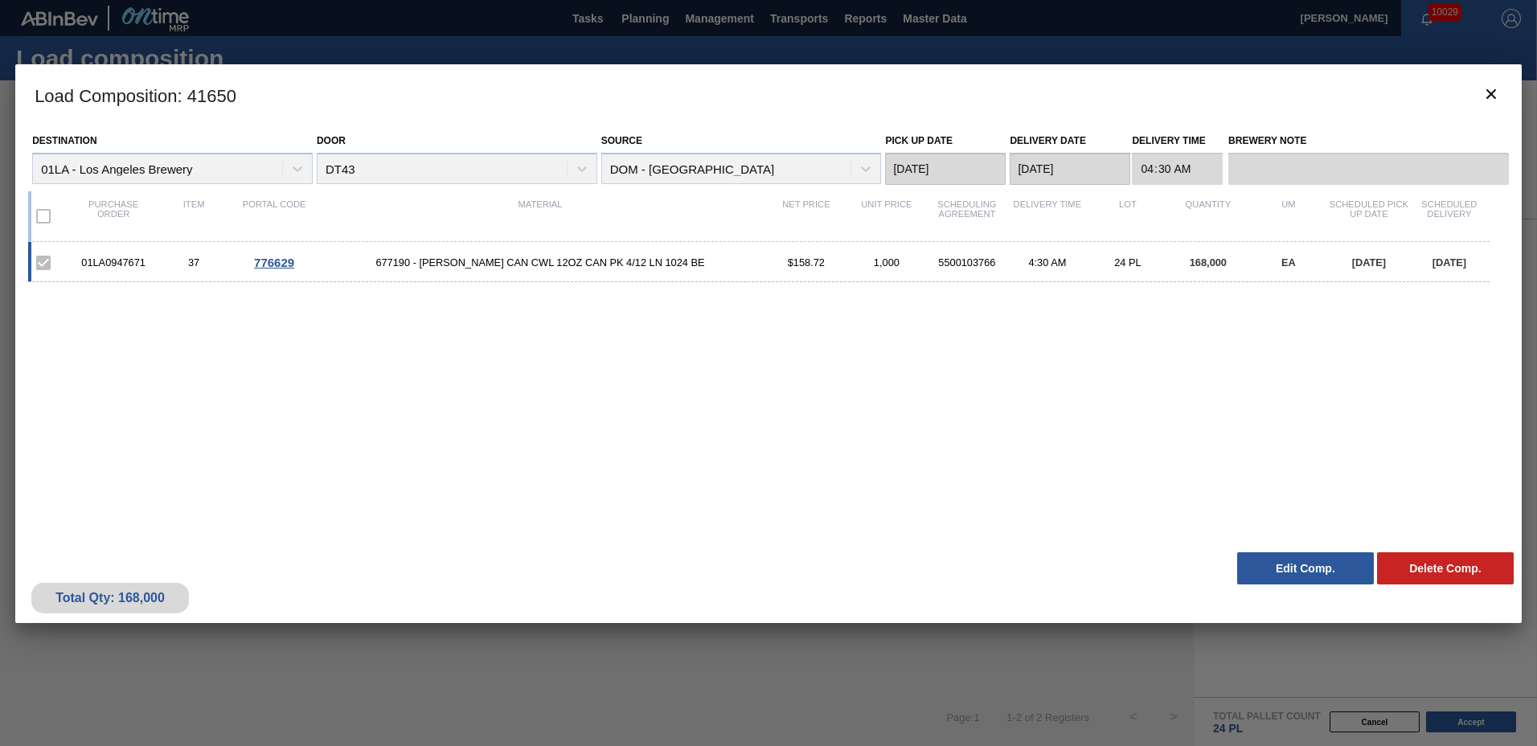 This screenshot has height=746, width=1537. What do you see at coordinates (1289, 262) in the screenshot?
I see `span: EA` at bounding box center [1289, 262].